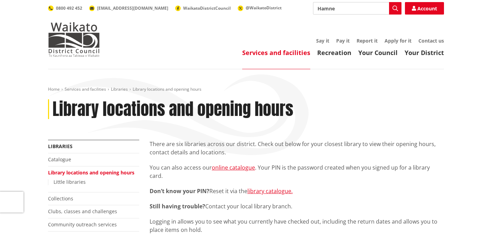 This screenshot has width=492, height=235. I want to click on span: @WaikatoDistrict, so click(264, 8).